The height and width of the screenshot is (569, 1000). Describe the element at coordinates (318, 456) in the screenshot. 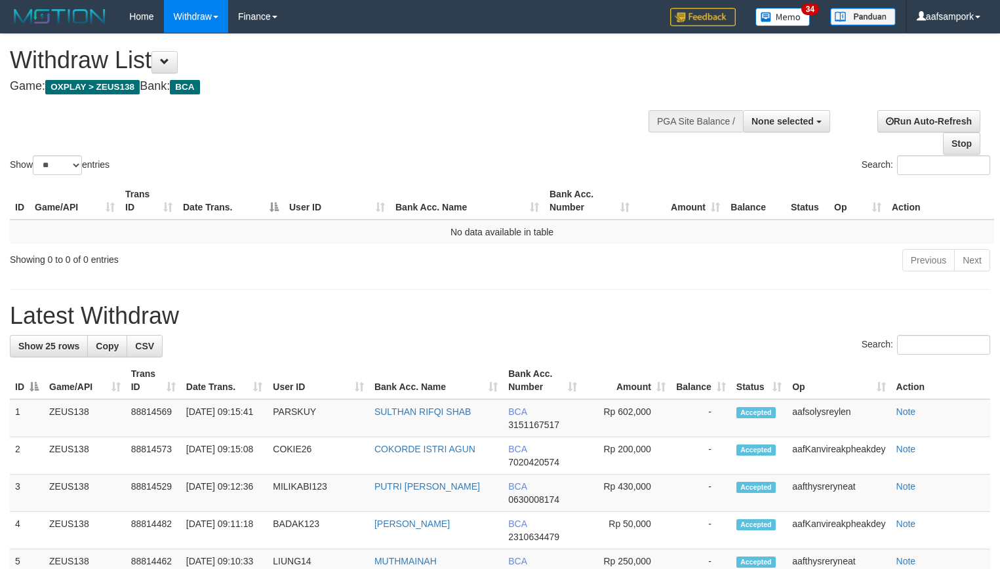

I see `td: COKIE26` at that location.